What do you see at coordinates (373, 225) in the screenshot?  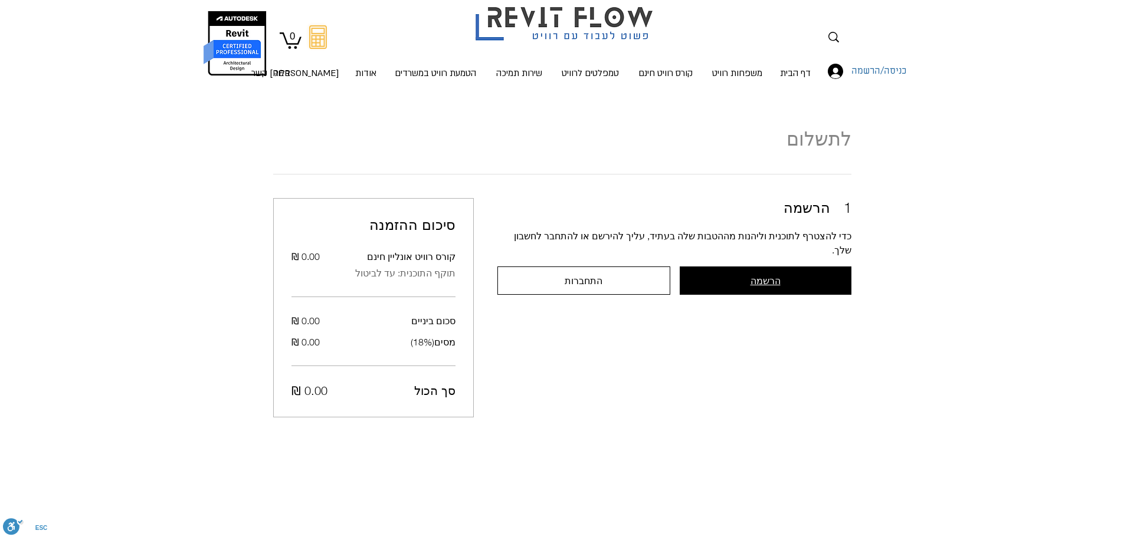 I see `h2: סיכום ההזמנה` at bounding box center [373, 225].